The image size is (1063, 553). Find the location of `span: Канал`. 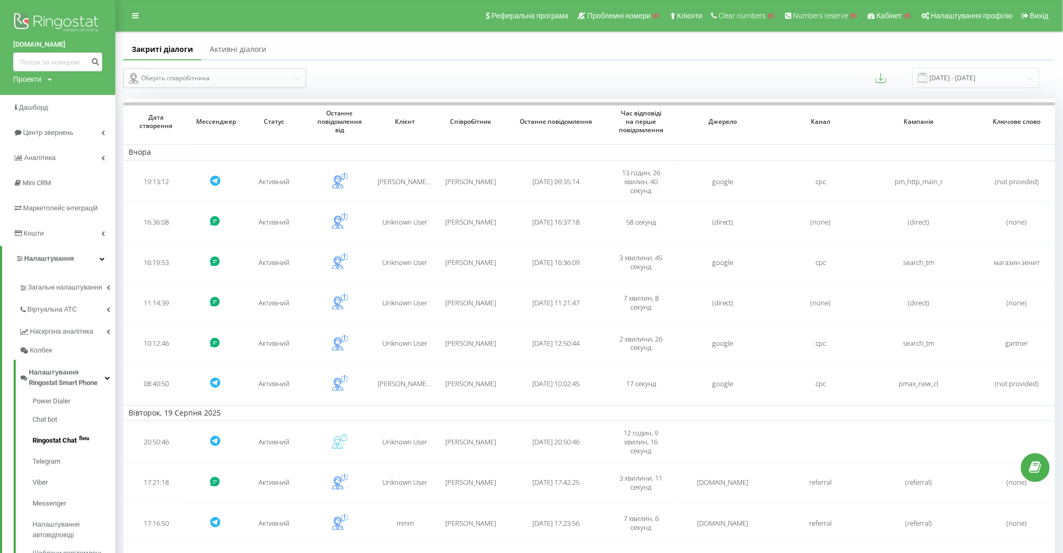

span: Канал is located at coordinates (821, 122).